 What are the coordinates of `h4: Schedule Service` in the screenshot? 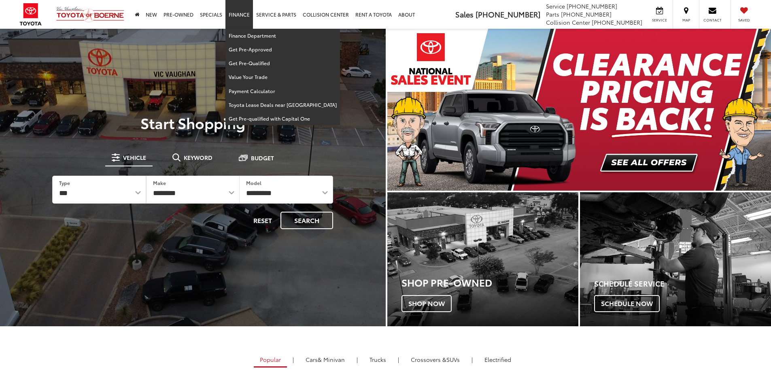 It's located at (683, 284).